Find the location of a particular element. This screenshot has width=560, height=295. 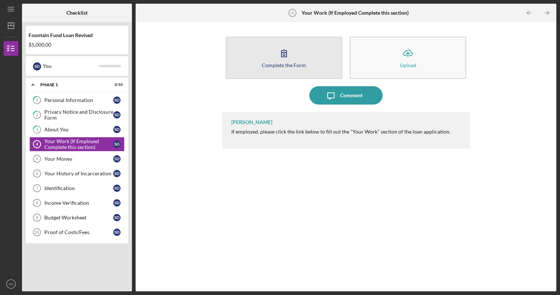

a: 5Your MoneySD is located at coordinates (77, 159).